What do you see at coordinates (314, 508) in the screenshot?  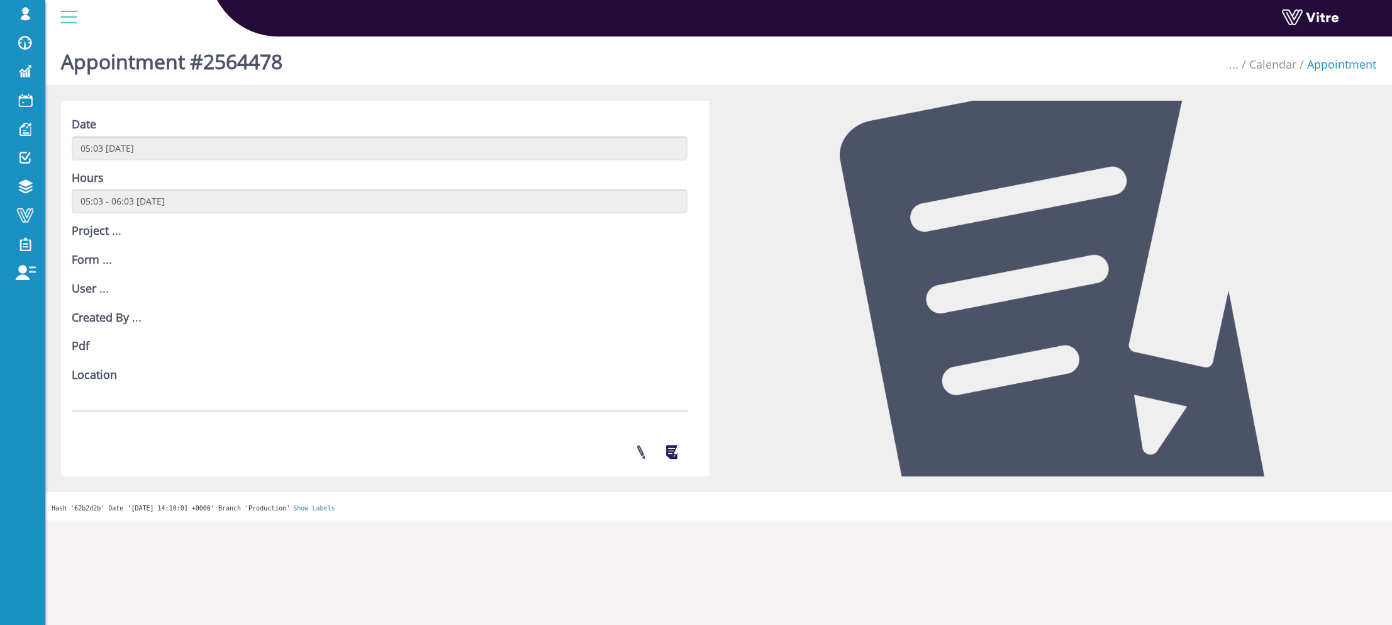 I see `a: Show Labels` at bounding box center [314, 508].